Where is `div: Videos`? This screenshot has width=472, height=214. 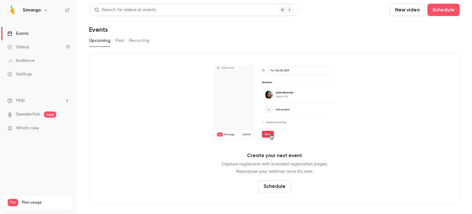 div: Videos is located at coordinates (18, 47).